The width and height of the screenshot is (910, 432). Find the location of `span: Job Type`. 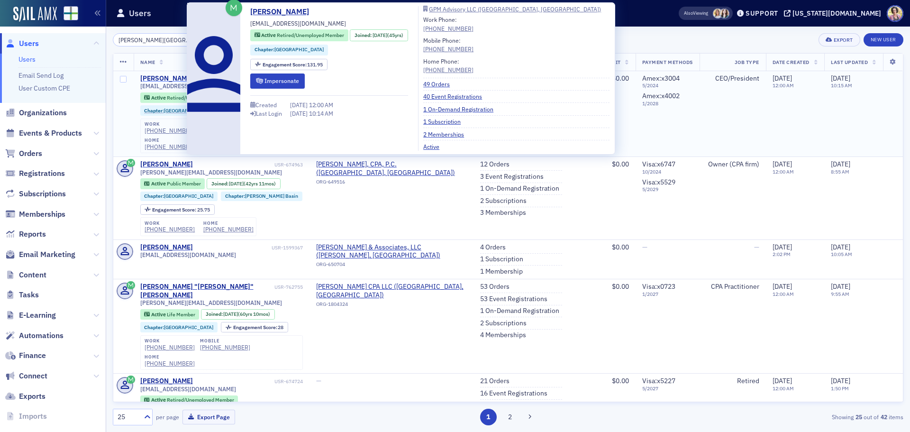

span: Job Type is located at coordinates (747, 62).